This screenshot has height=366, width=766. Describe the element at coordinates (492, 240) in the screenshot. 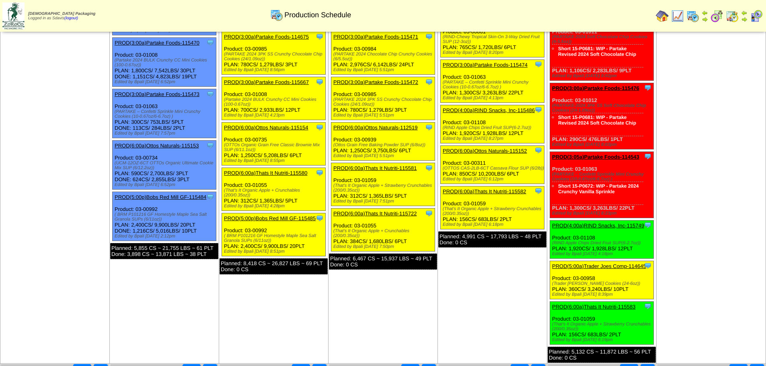

I see `div: Planned: 4,991 CS ~ 17,793 LBS ~ 48 PLT Done: 0 CS` at that location.